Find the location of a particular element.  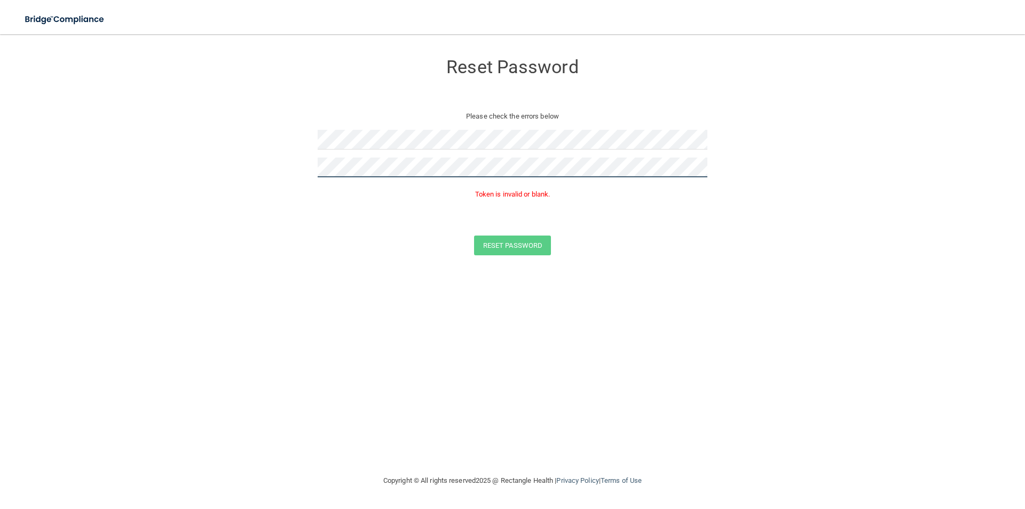

p: Please check the errors below is located at coordinates (512, 116).